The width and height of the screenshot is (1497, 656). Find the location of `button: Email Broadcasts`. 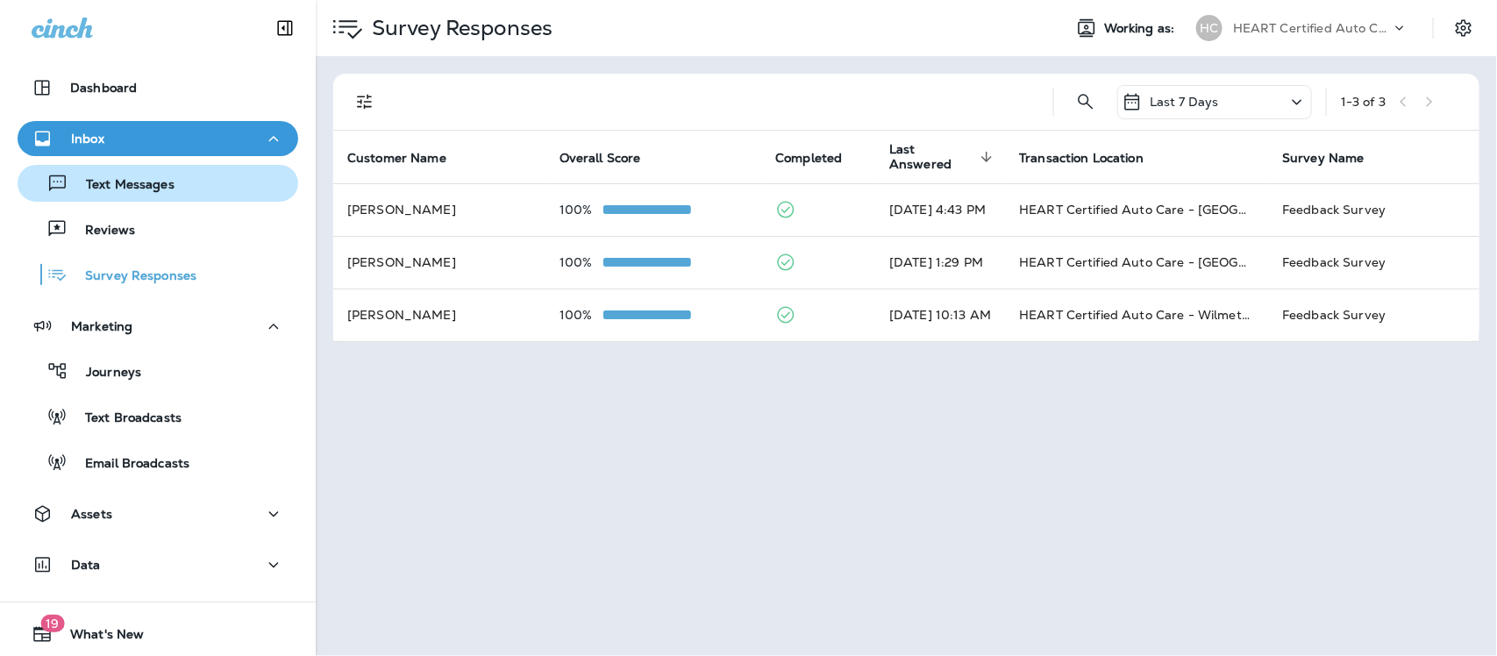

button: Email Broadcasts is located at coordinates (158, 462).